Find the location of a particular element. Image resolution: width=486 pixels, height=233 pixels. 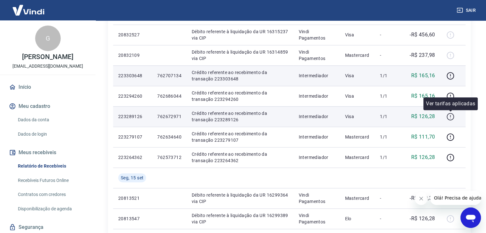

p: R$ 111,70 is located at coordinates (423, 137).